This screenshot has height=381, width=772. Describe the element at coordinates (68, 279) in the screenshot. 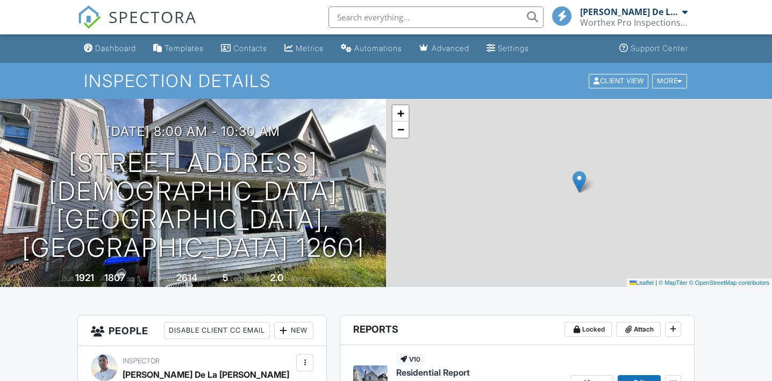

I see `span: Built` at that location.